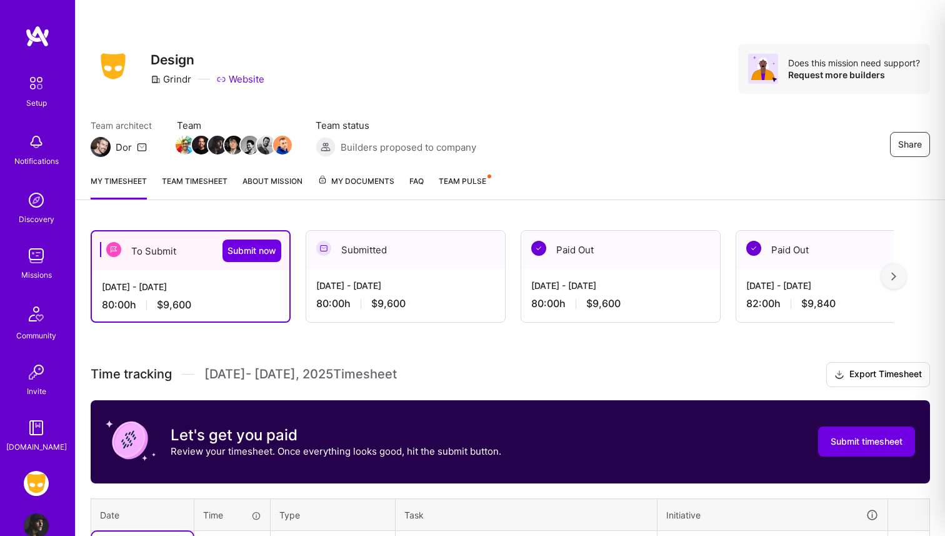  I want to click on img: Builders proposed to company, so click(326, 147).